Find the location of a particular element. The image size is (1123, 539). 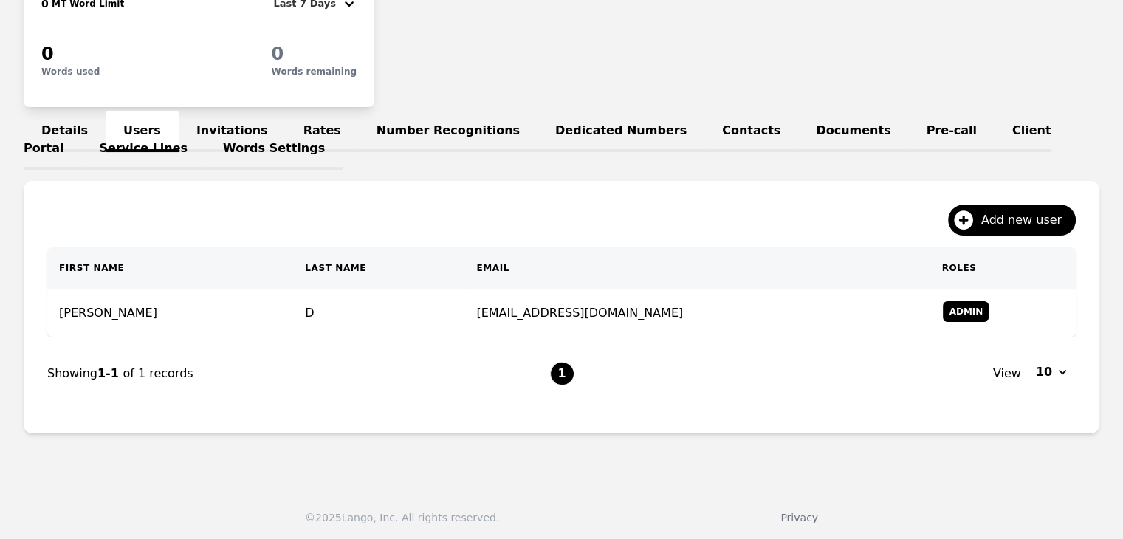

a: Documents is located at coordinates (853, 131).